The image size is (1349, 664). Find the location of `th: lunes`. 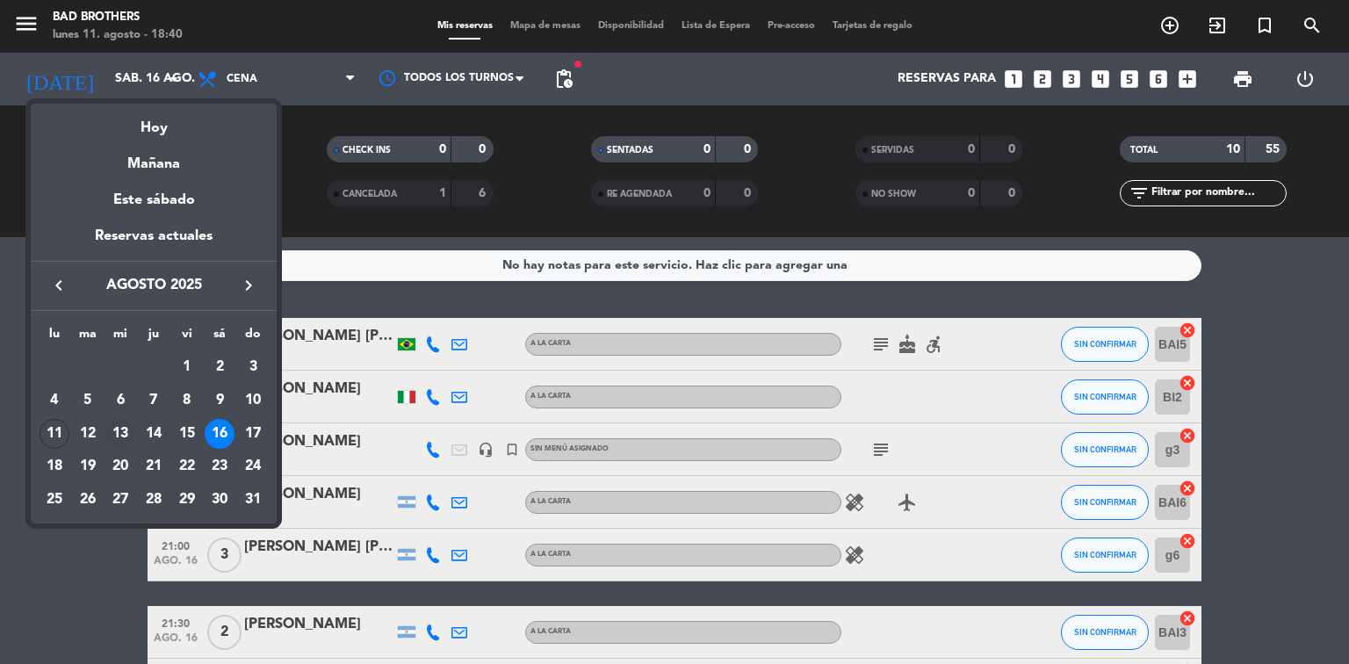

th: lunes is located at coordinates (54, 337).